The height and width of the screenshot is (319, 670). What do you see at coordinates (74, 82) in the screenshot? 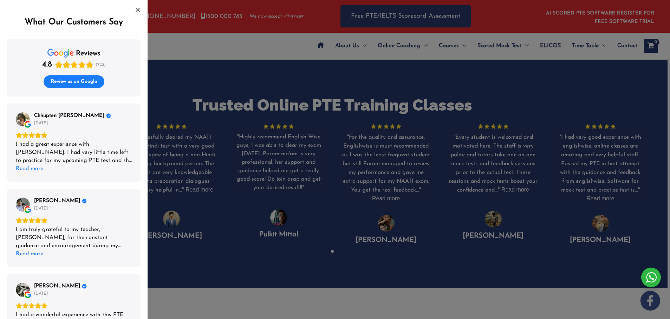
I see `span: Review us on Google` at bounding box center [74, 82].